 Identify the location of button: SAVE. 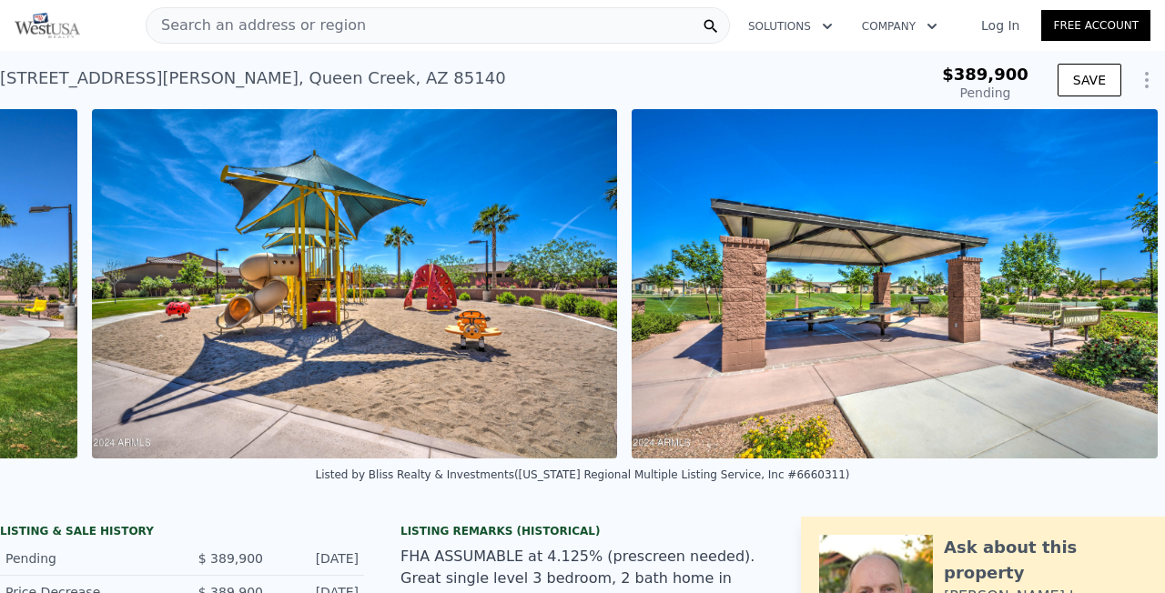
(1089, 80).